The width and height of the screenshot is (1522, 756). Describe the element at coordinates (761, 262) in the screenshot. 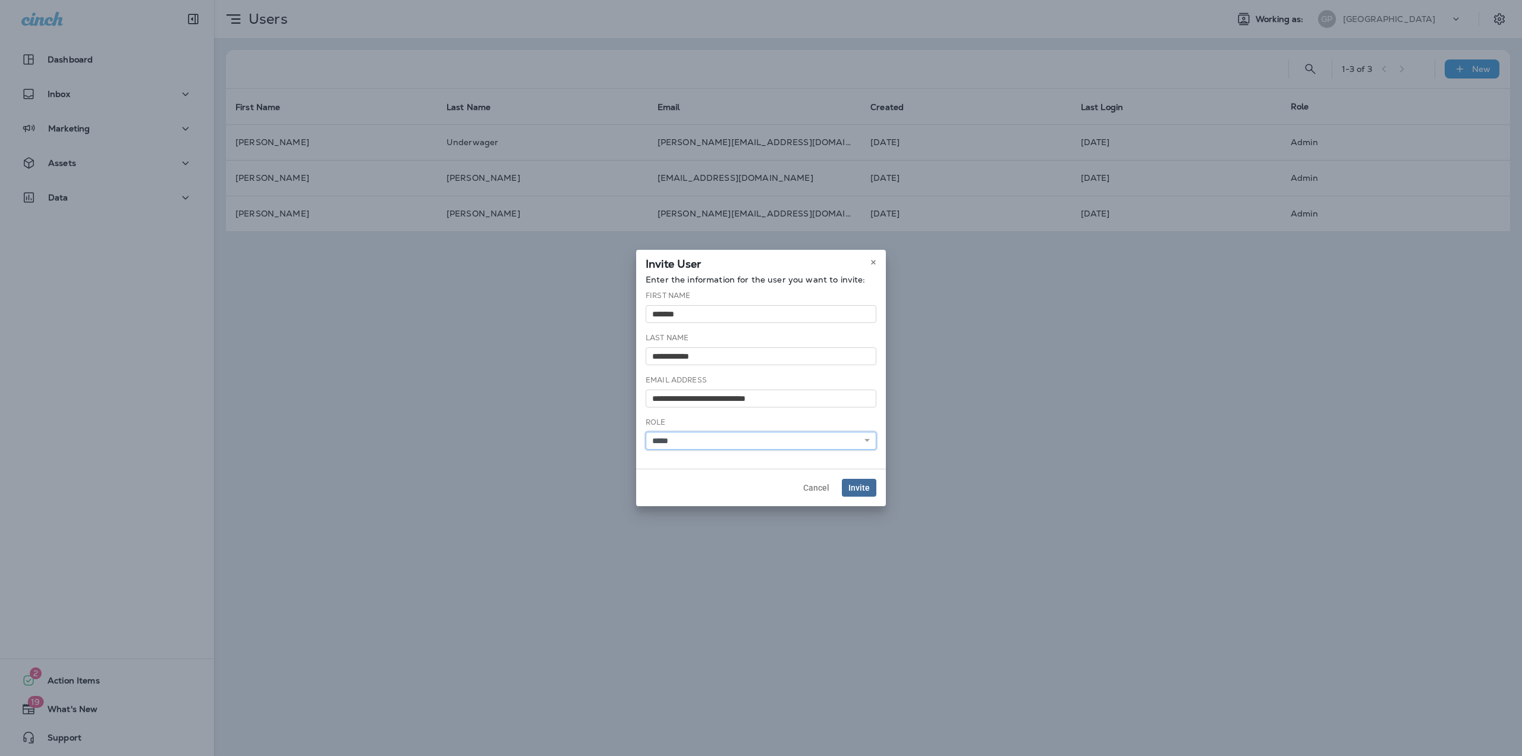

I see `div: Invite User` at that location.